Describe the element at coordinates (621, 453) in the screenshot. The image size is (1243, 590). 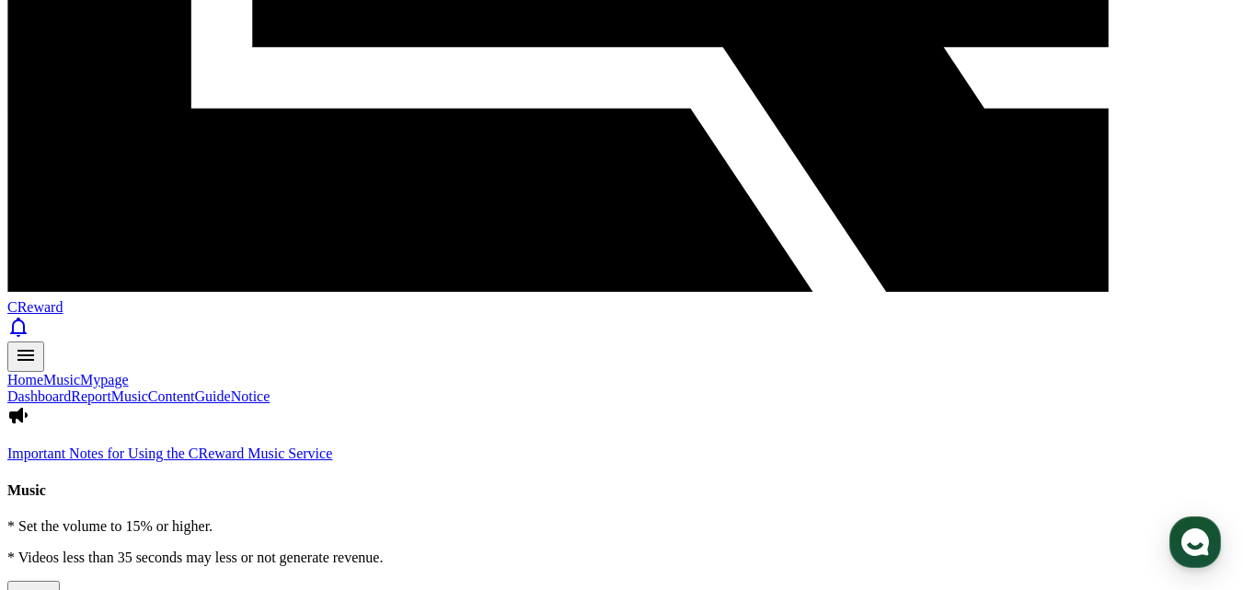
I see `p: Important Notes for Using the CReward Music Service` at that location.